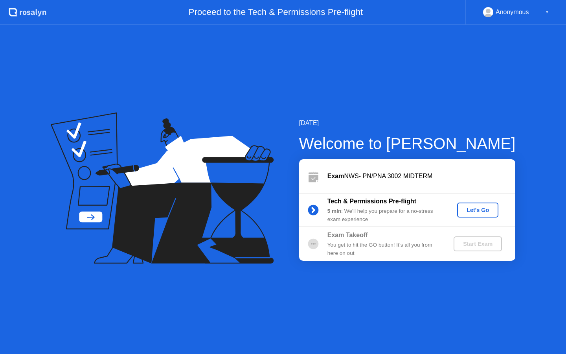 The width and height of the screenshot is (566, 354). What do you see at coordinates (336, 176) in the screenshot?
I see `b: Exam` at bounding box center [336, 176].